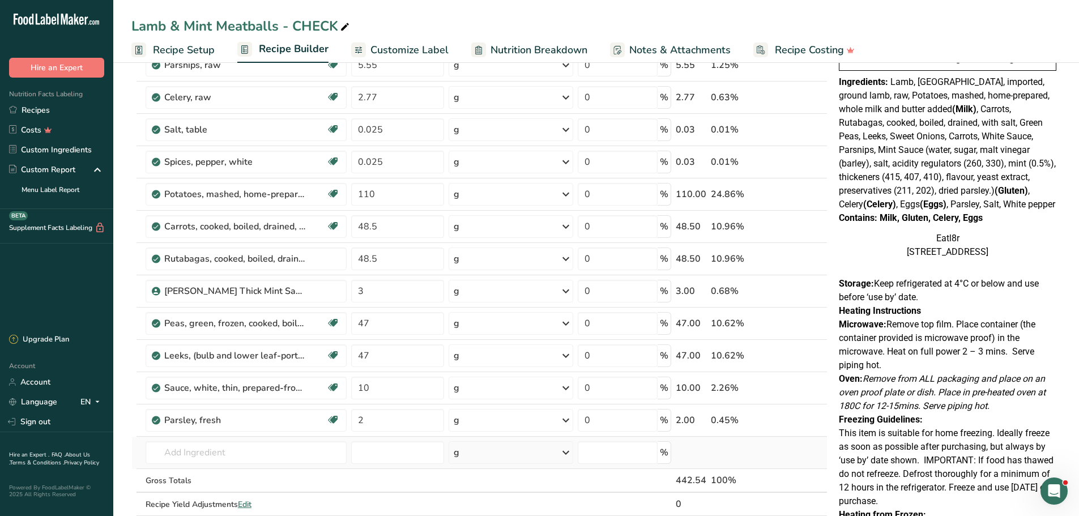 The image size is (1079, 516). What do you see at coordinates (235, 97) in the screenshot?
I see `div: Celery, raw` at bounding box center [235, 97].